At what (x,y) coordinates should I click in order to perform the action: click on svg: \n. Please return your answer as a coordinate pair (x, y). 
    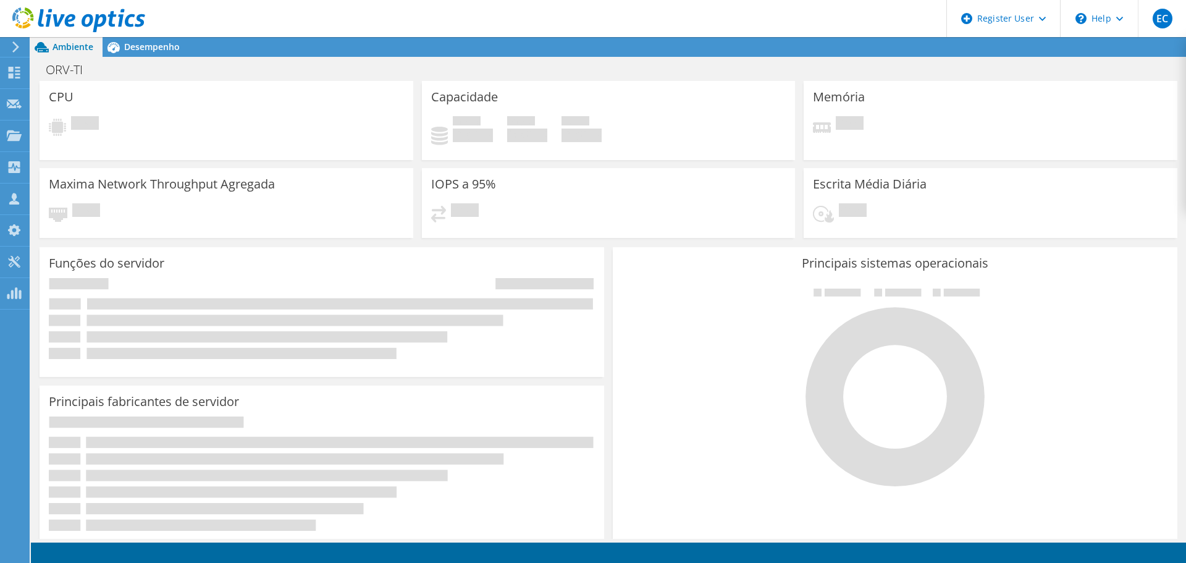
    Looking at the image, I should click on (1081, 19).